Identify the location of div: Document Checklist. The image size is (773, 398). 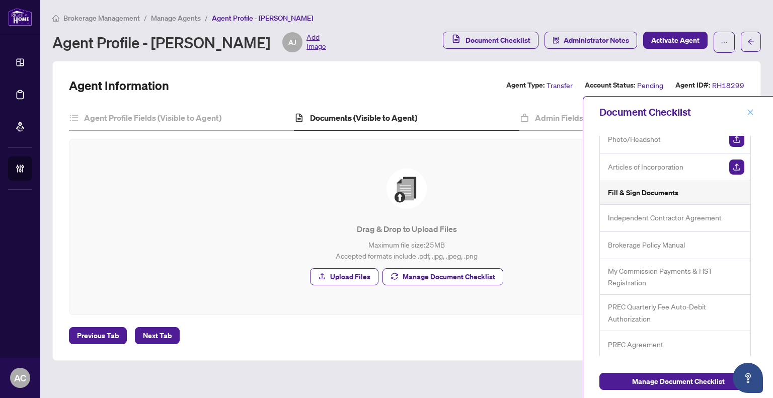
(672, 112).